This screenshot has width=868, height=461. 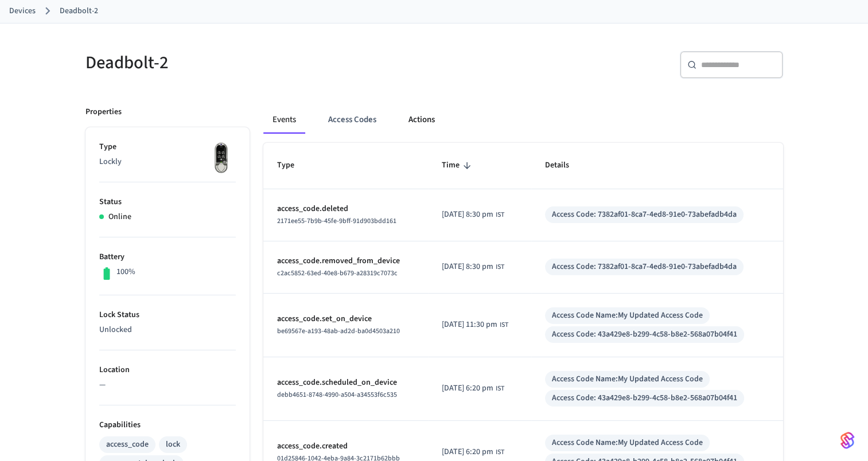 What do you see at coordinates (167, 425) in the screenshot?
I see `p: Capabilities` at bounding box center [167, 425].